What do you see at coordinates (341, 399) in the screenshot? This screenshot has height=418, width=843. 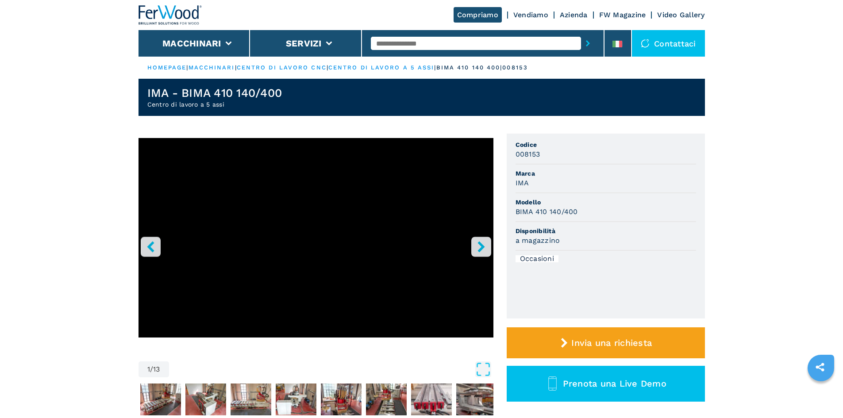 I see `button: Go to Slide 6` at bounding box center [341, 399].